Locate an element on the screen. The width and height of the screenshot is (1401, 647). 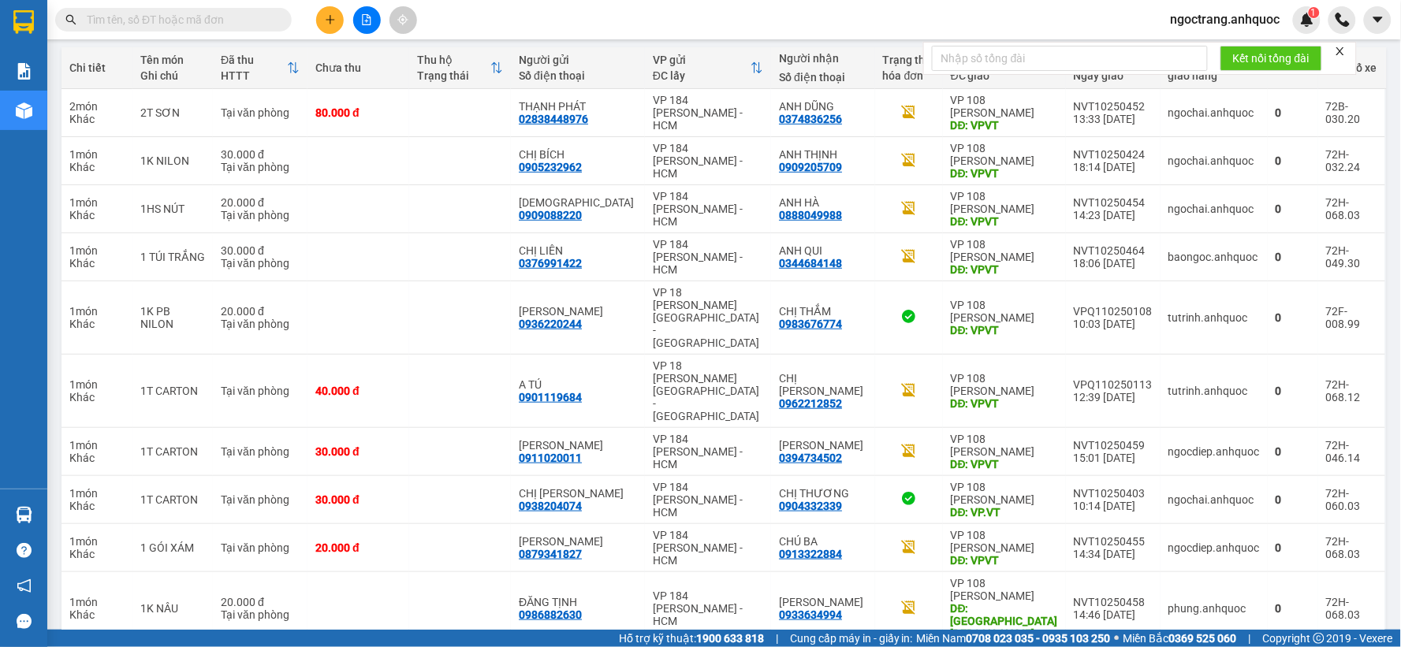
div: 0376991422 is located at coordinates (550, 263).